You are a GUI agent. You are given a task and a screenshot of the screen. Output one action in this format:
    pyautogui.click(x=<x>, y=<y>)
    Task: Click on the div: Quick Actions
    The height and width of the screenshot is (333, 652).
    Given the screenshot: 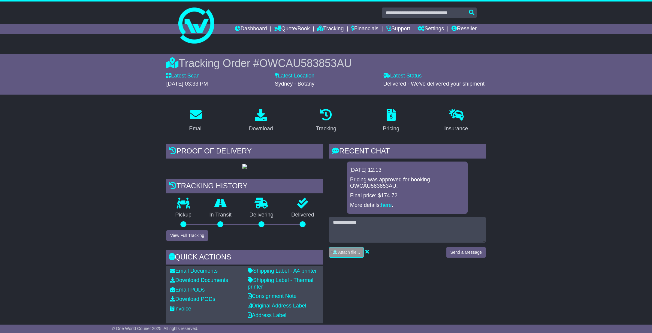 What is the action you would take?
    pyautogui.click(x=245, y=258)
    